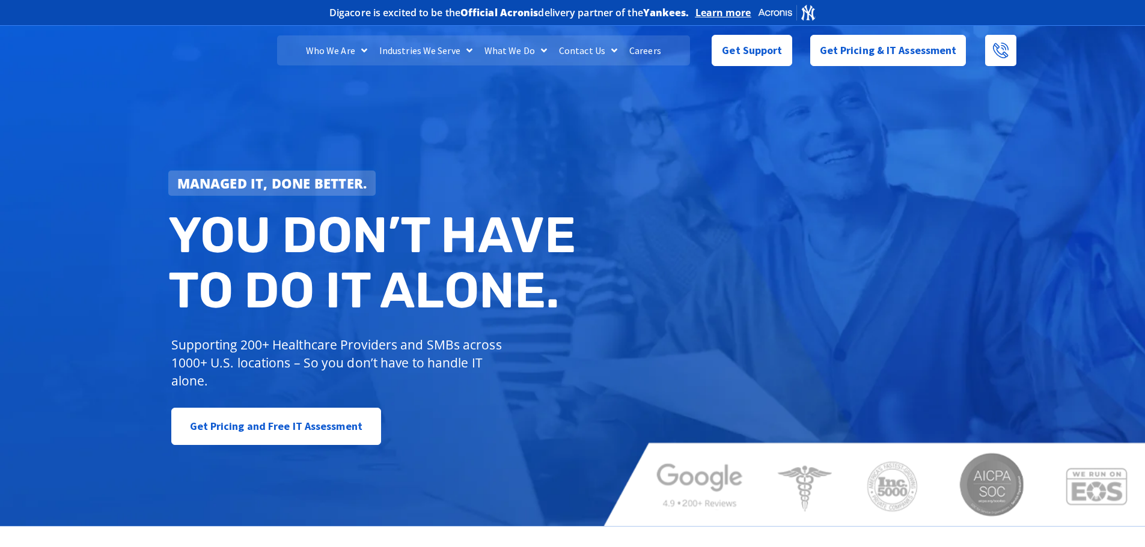  Describe the element at coordinates (339, 363) in the screenshot. I see `p: Supporting 200+ Healthcare Providers and SMBs across 1000+ U.S. locations – So you don’t have to ...` at that location.